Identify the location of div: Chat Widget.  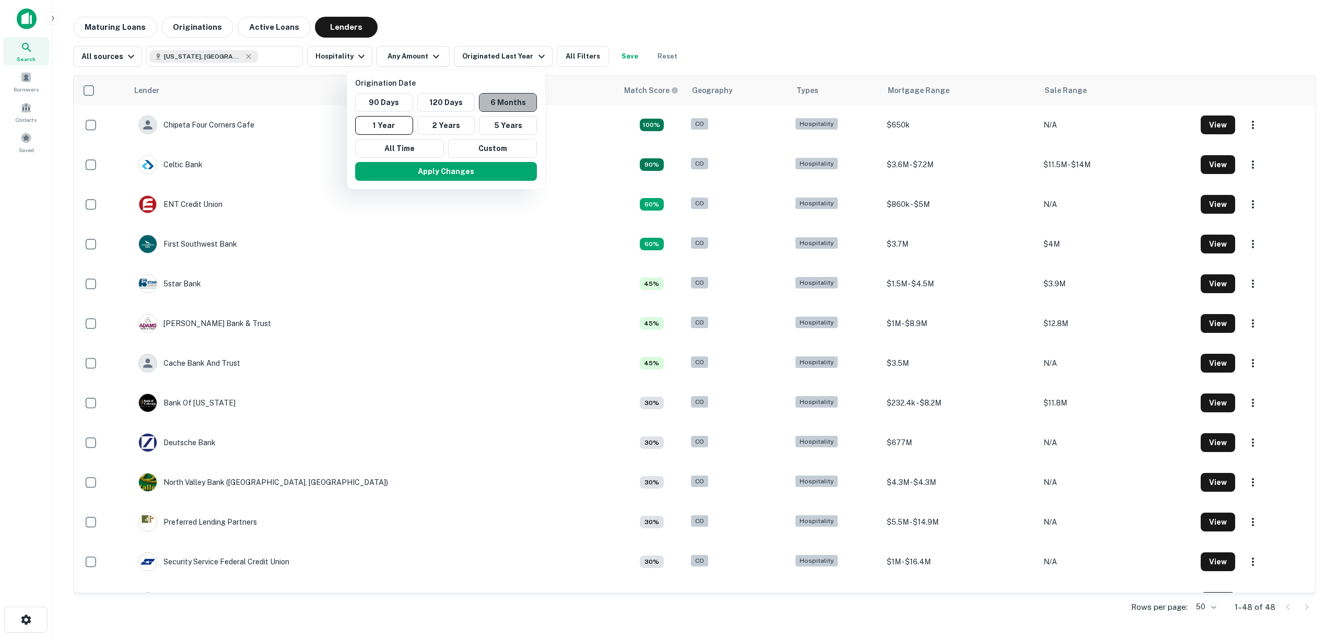
(1311, 578).